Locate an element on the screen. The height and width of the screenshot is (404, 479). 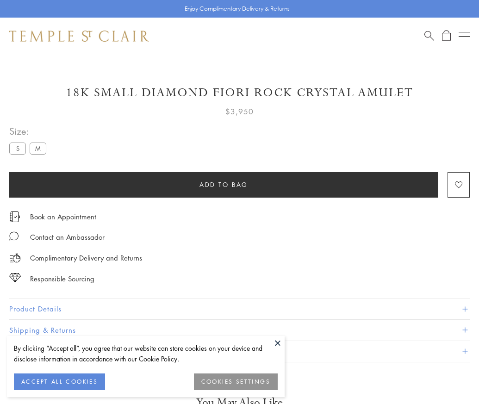
img: Temple St. Clair is located at coordinates (79, 36).